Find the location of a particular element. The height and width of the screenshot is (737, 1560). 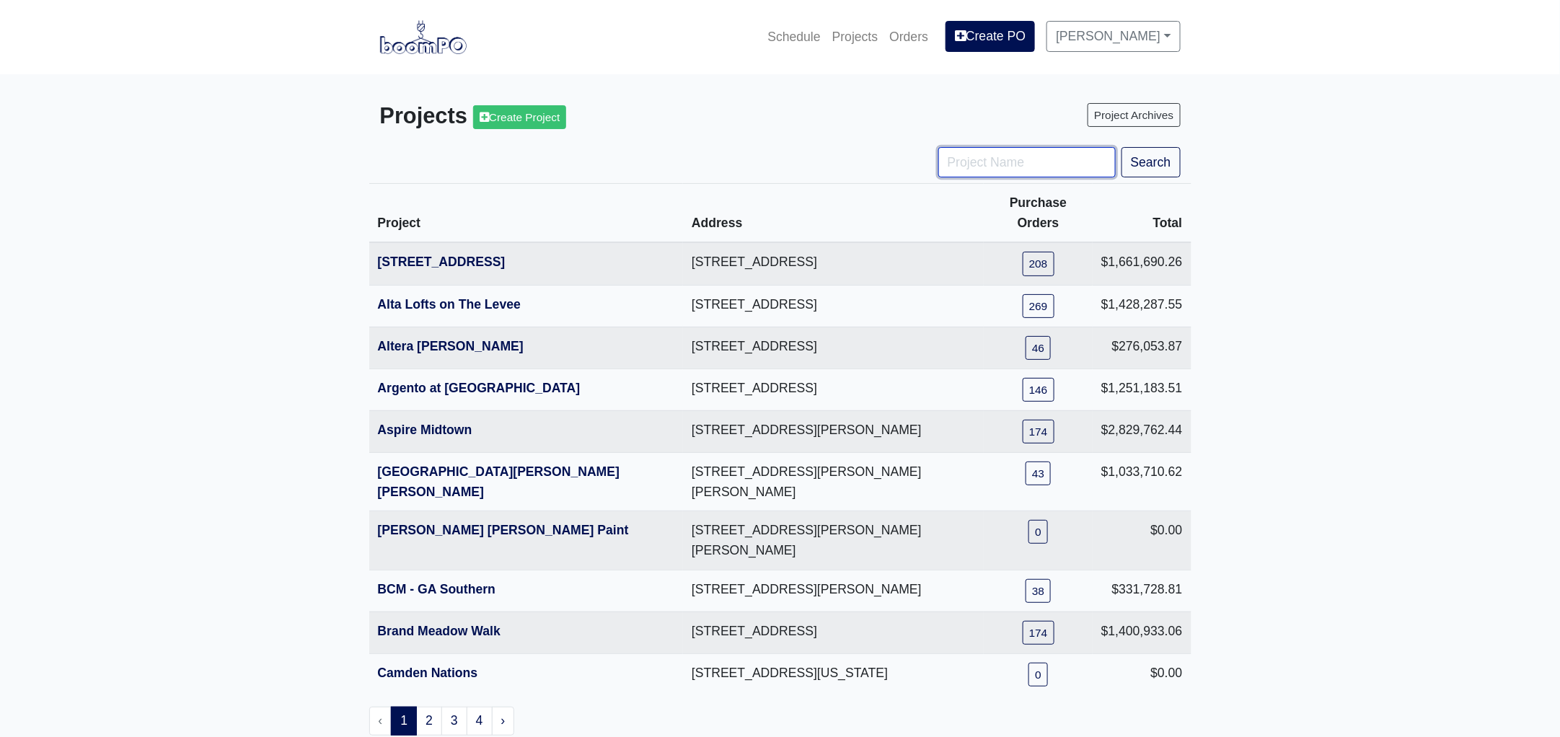

li: « Previous is located at coordinates (381, 721).